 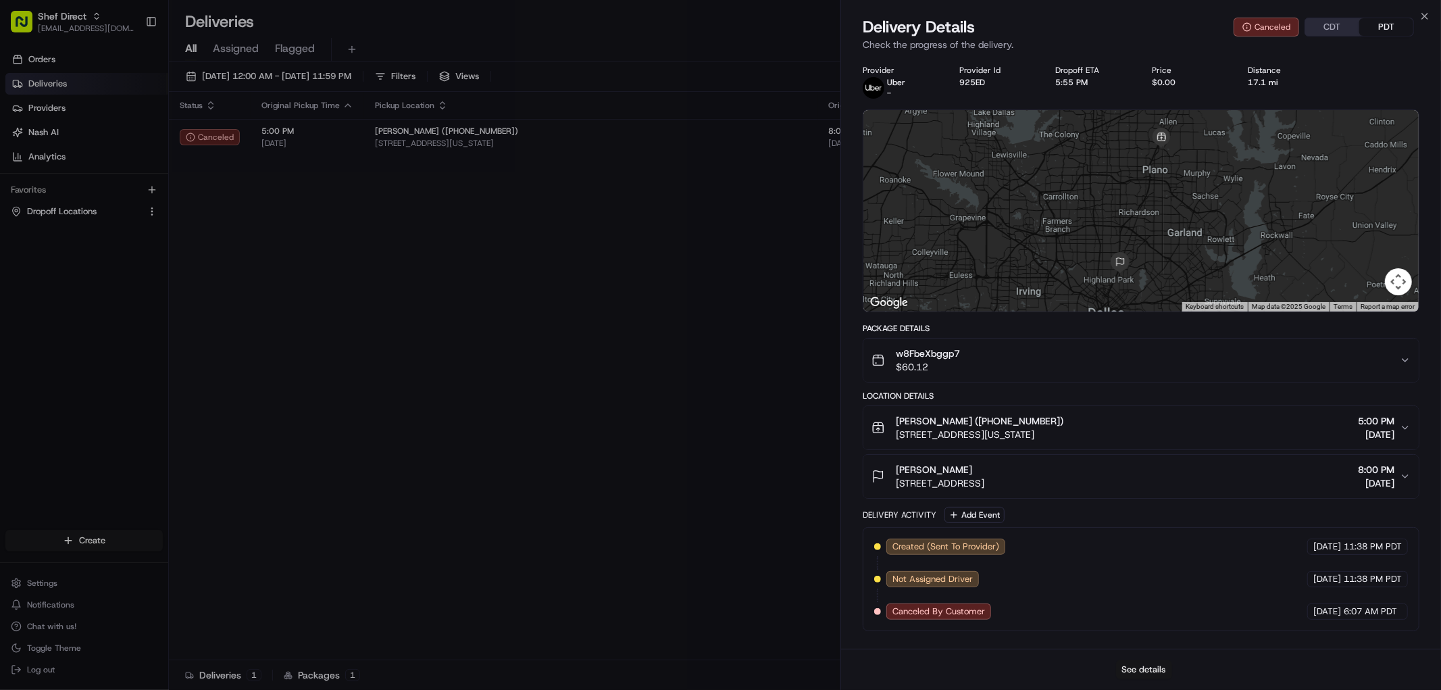 What do you see at coordinates (928, 367) in the screenshot?
I see `span: $60.12` at bounding box center [928, 367].